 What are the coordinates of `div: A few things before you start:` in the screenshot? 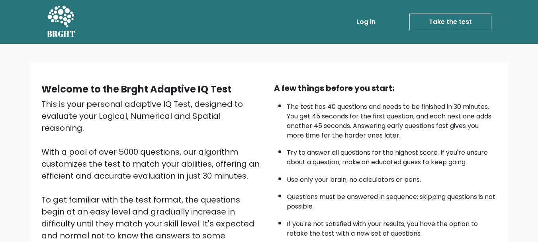 It's located at (385, 88).